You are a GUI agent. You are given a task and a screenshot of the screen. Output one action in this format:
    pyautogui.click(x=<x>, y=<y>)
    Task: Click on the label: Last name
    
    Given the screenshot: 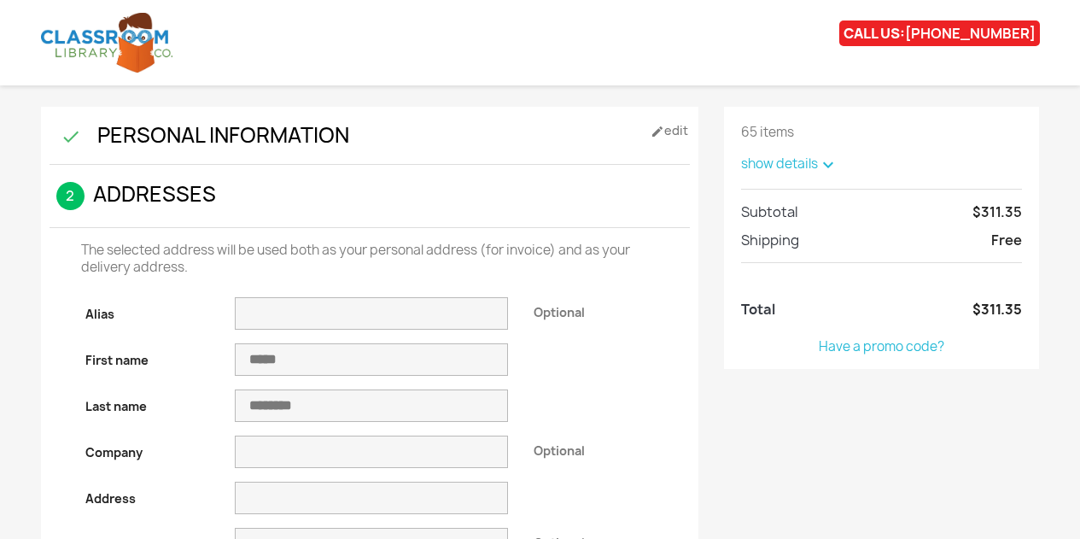 What is the action you would take?
    pyautogui.click(x=147, y=402)
    